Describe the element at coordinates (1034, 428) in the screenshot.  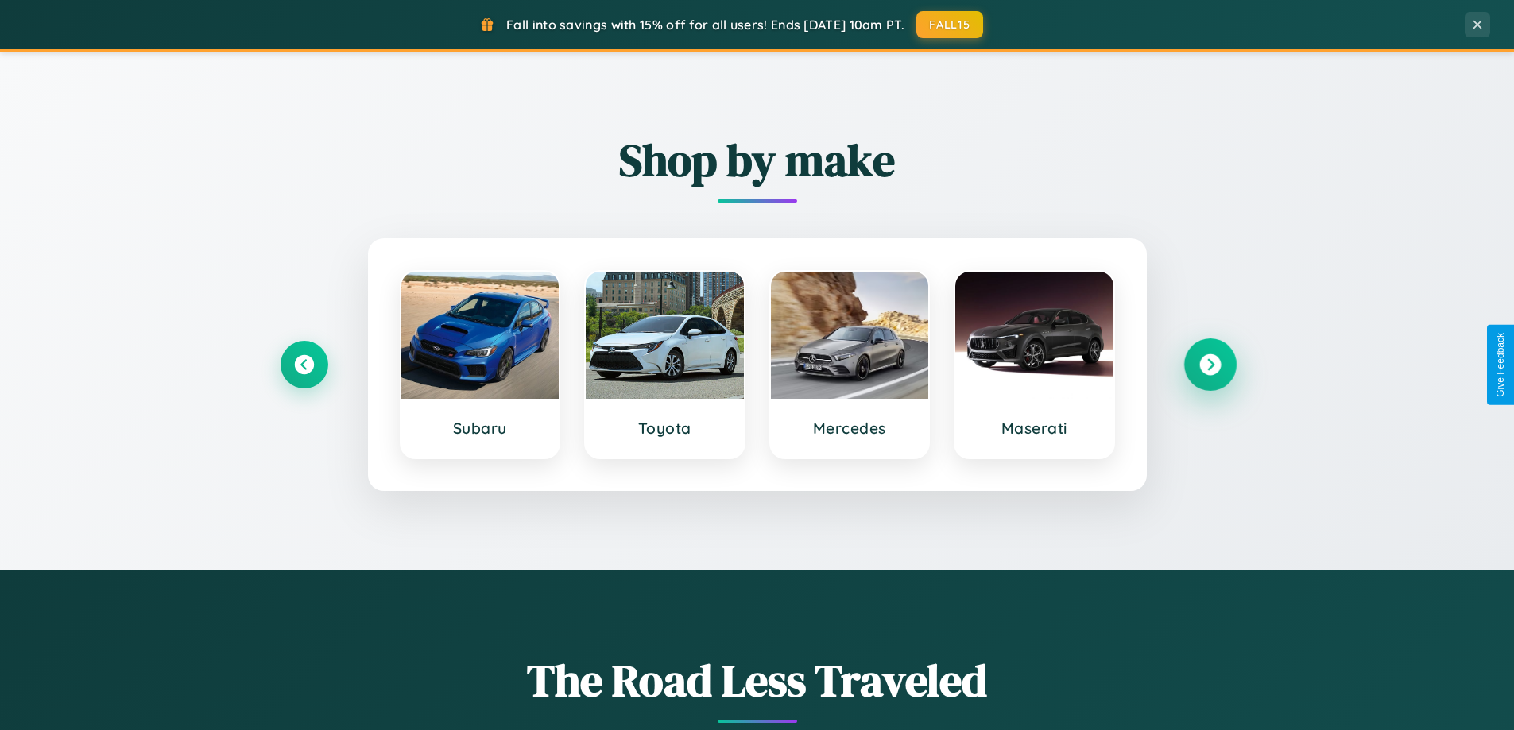
I see `h3: Maserati` at that location.